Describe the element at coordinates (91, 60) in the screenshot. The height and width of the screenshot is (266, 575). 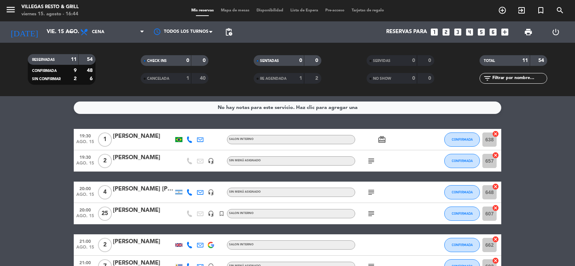
I see `strong: 54` at that location.